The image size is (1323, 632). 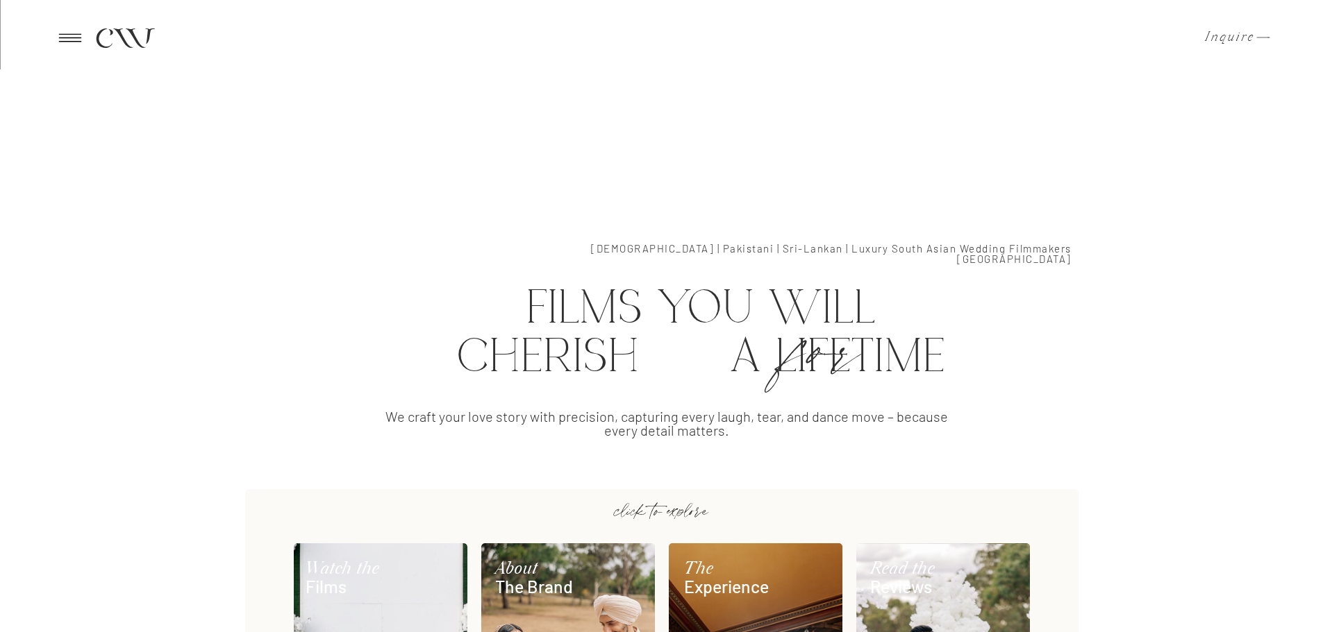 What do you see at coordinates (564, 578) in the screenshot?
I see `a: The Brand` at bounding box center [564, 578].